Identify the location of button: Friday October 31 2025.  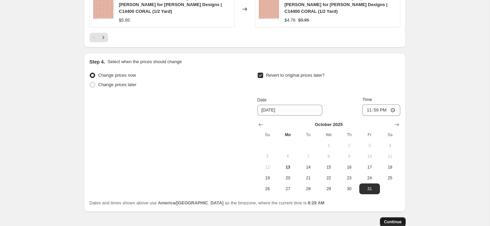
(369, 189).